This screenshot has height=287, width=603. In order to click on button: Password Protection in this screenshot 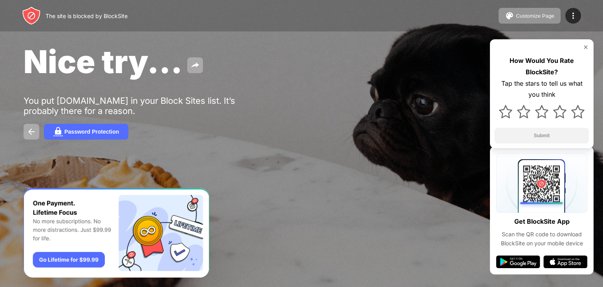, I will do `click(86, 132)`.